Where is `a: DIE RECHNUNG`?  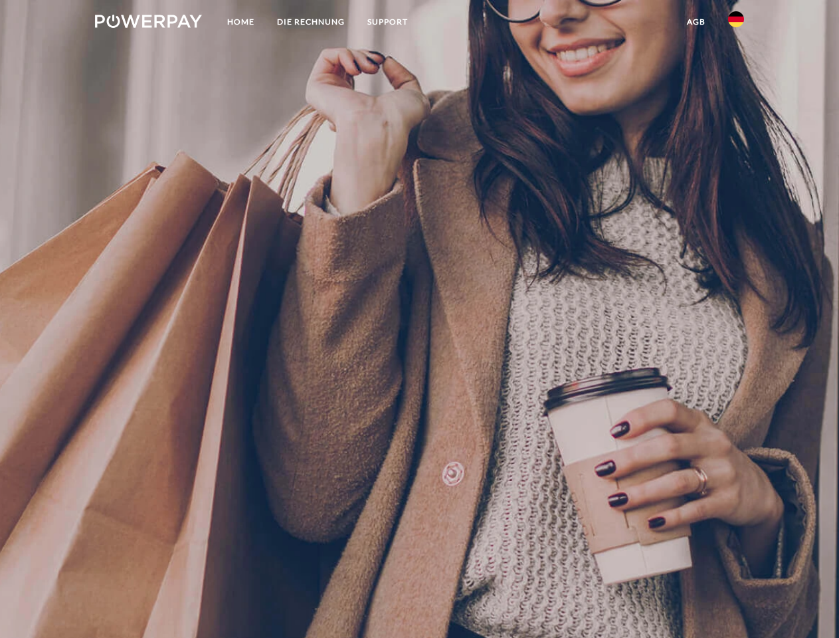 a: DIE RECHNUNG is located at coordinates (311, 22).